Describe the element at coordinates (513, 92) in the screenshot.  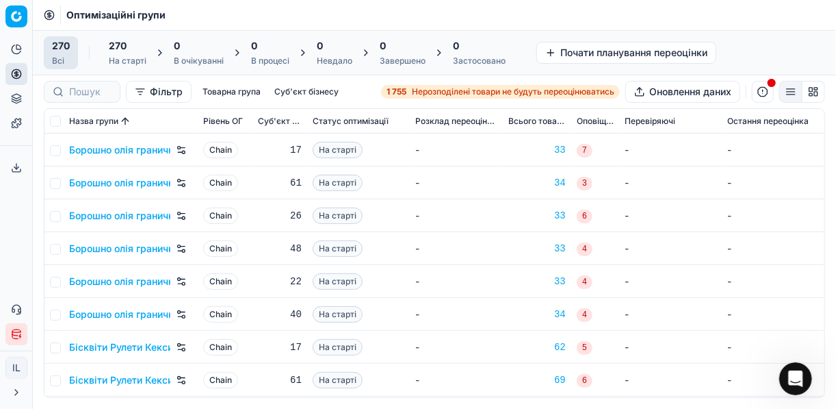
I see `span: Нерозподілені товари не будуть переоцінюватись` at that location.